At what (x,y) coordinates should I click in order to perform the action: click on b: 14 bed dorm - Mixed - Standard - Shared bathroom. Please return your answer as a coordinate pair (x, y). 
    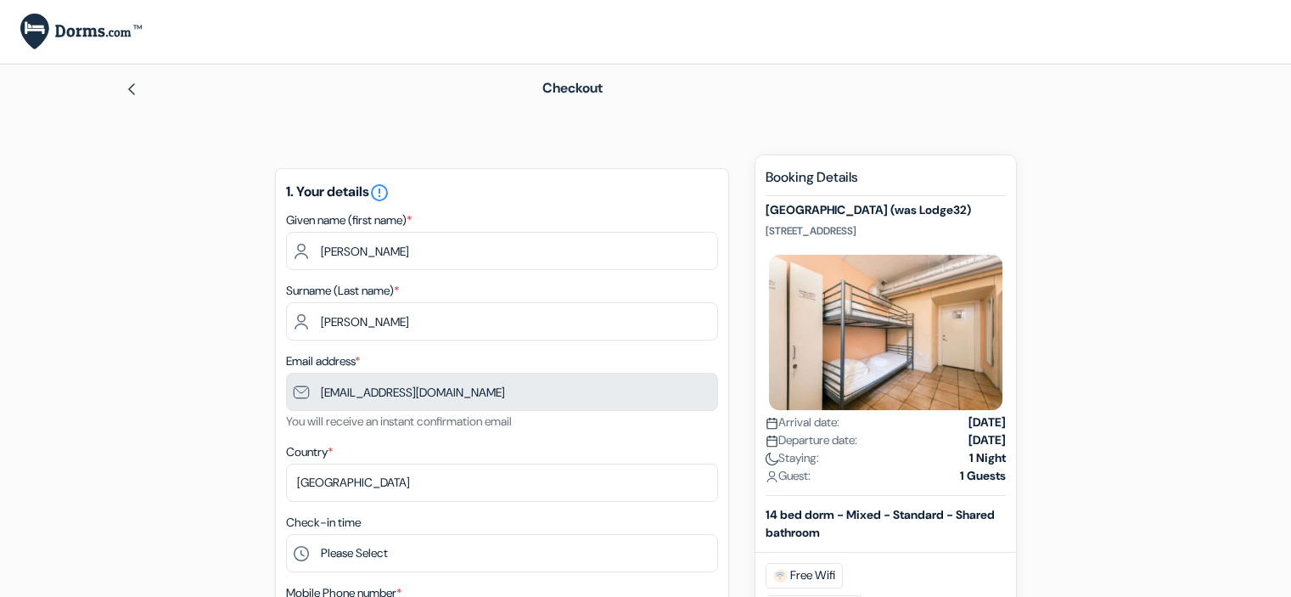
    Looking at the image, I should click on (880, 523).